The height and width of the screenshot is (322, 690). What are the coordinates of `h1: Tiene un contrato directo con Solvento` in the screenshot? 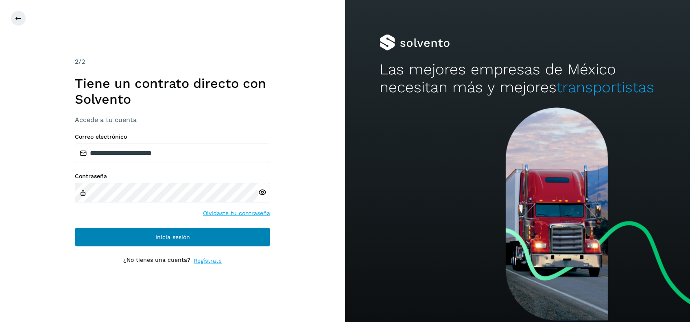 It's located at (173, 91).